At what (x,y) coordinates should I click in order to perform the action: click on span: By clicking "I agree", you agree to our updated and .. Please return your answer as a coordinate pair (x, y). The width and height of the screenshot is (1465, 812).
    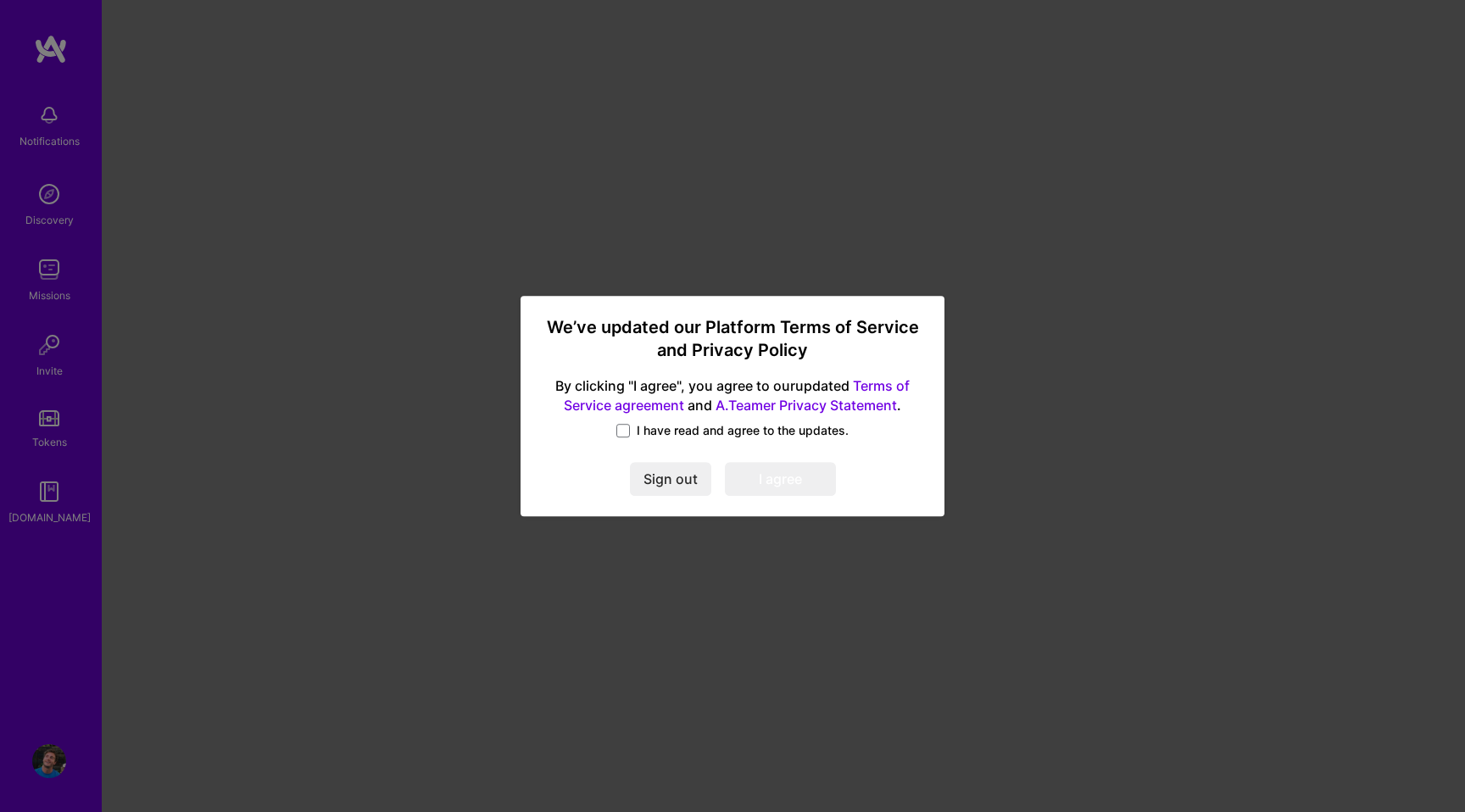
    Looking at the image, I should click on (732, 396).